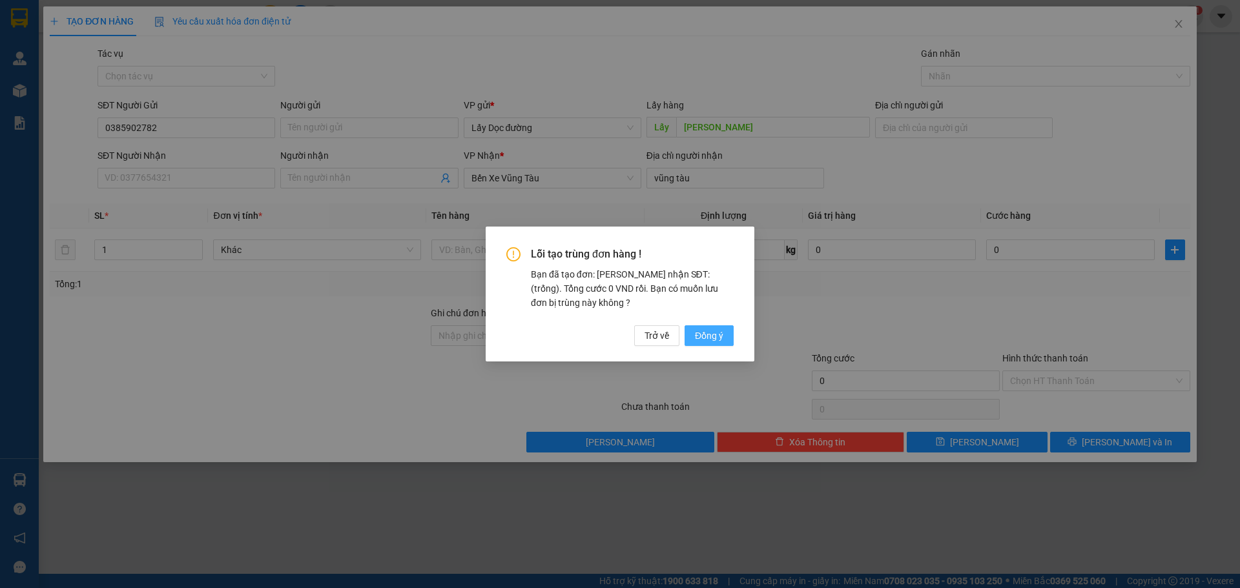 Image resolution: width=1240 pixels, height=588 pixels. What do you see at coordinates (632, 254) in the screenshot?
I see `span: Lỗi tạo trùng đơn hàng !` at bounding box center [632, 254].